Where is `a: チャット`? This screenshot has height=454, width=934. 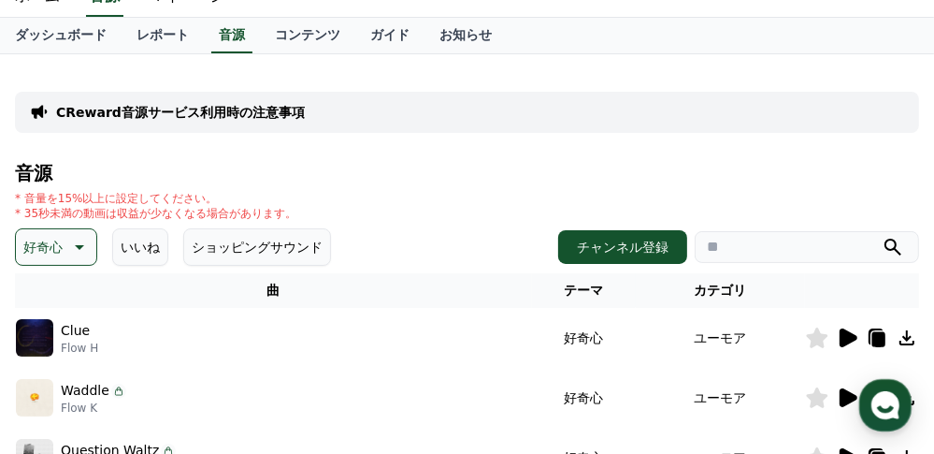
a: チャット is located at coordinates (182, 322).